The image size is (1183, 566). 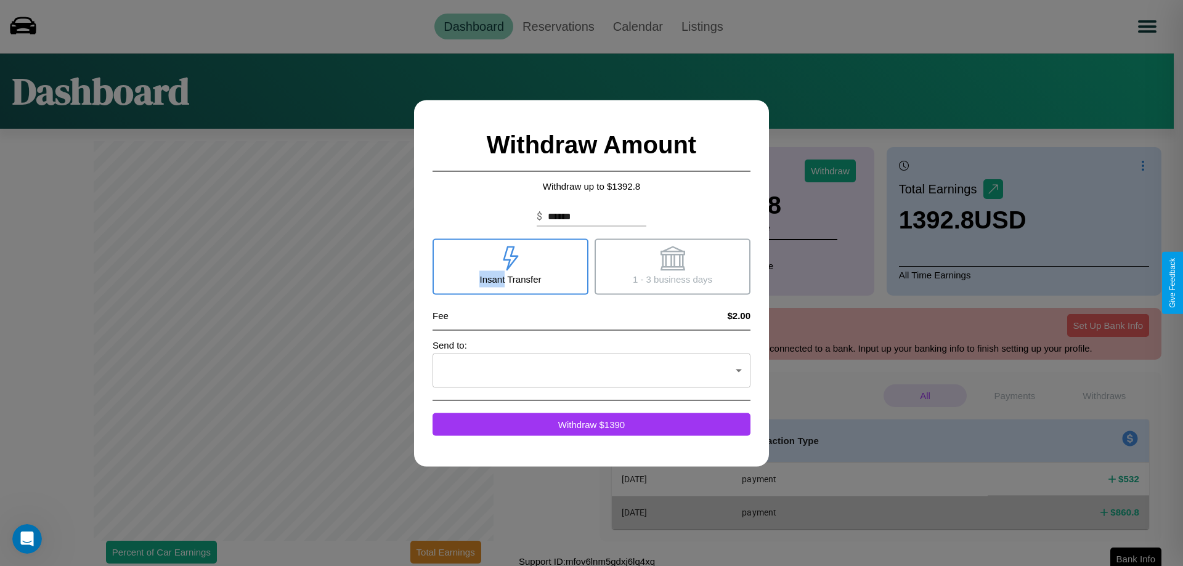 What do you see at coordinates (441, 315) in the screenshot?
I see `p: Fee` at bounding box center [441, 315].